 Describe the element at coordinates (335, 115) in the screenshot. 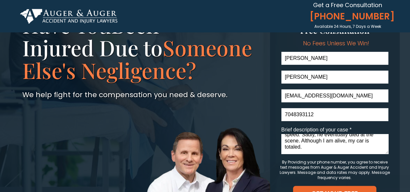

I see `input: Phone*` at that location.